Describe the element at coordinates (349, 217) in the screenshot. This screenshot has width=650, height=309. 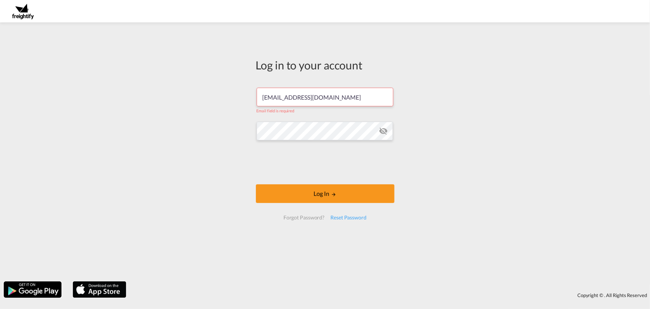
I see `div: Reset Password` at that location.